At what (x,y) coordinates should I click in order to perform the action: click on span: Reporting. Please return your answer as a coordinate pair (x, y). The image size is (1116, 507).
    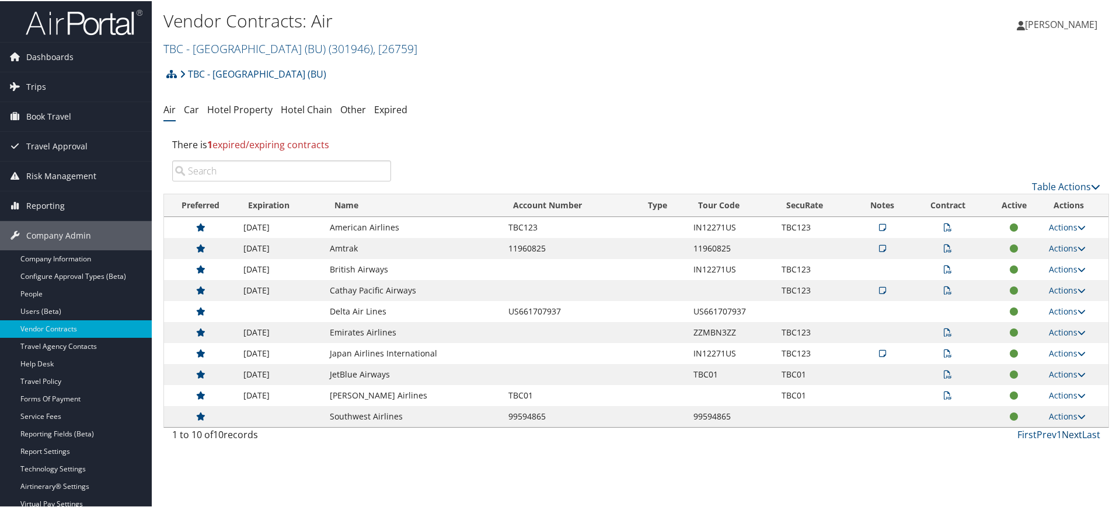
    Looking at the image, I should click on (46, 205).